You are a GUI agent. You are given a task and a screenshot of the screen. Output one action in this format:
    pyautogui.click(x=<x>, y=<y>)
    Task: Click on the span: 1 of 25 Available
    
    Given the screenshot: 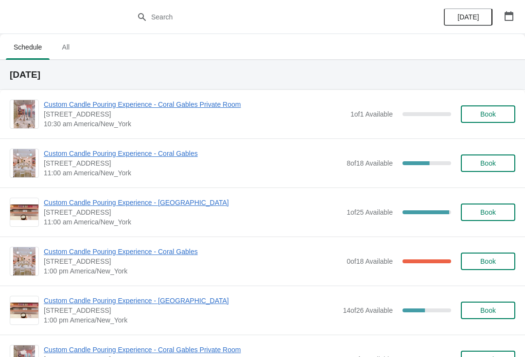 What is the action you would take?
    pyautogui.click(x=369, y=212)
    